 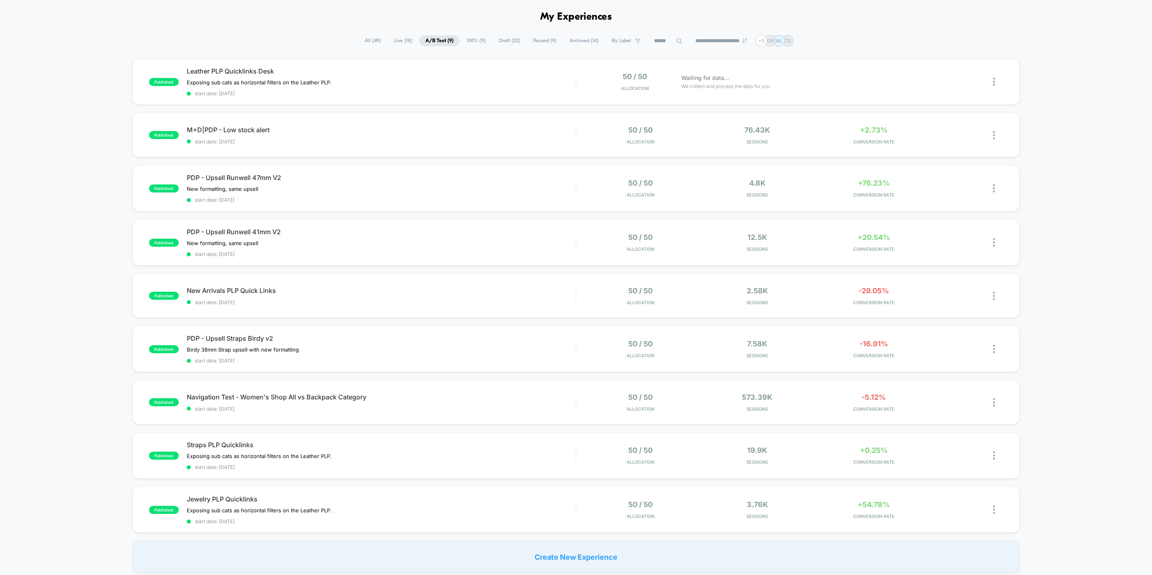 I want to click on p: ML, so click(x=779, y=41).